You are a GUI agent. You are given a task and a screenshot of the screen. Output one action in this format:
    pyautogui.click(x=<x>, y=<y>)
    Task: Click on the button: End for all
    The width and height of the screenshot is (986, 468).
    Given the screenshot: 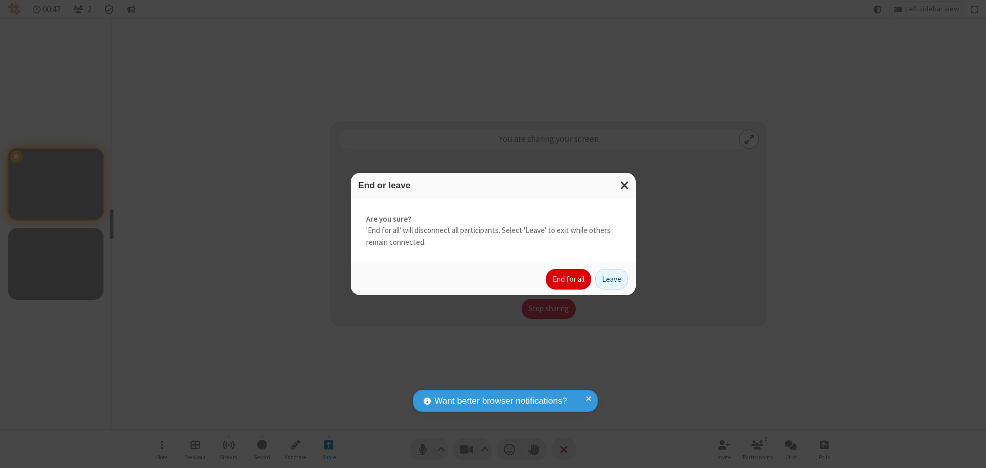 What is the action you would take?
    pyautogui.click(x=569, y=279)
    